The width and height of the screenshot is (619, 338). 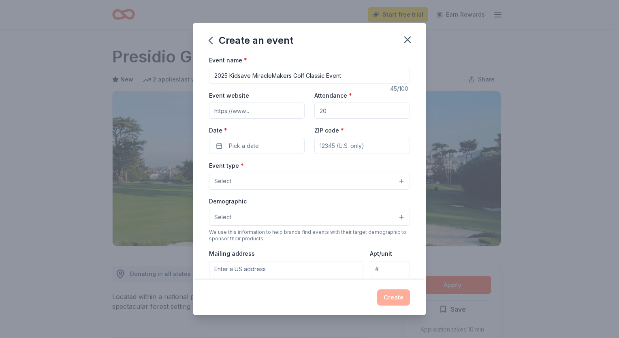 What do you see at coordinates (309, 235) in the screenshot?
I see `div: We use this information to help brands find events with their target demographic to sponsor their...` at bounding box center [309, 235].